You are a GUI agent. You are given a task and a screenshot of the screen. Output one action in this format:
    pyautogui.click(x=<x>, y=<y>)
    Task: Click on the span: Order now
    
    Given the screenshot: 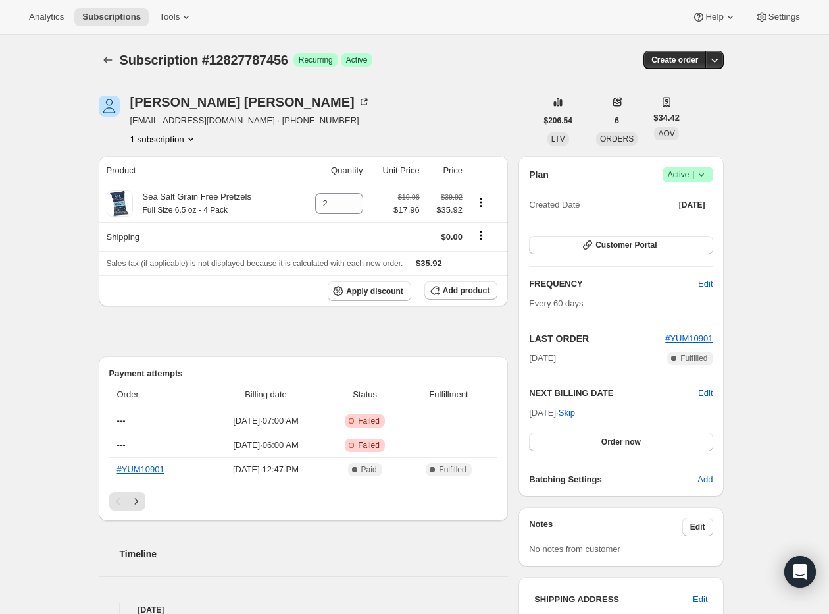 What is the action you would take?
    pyautogui.click(x=621, y=442)
    